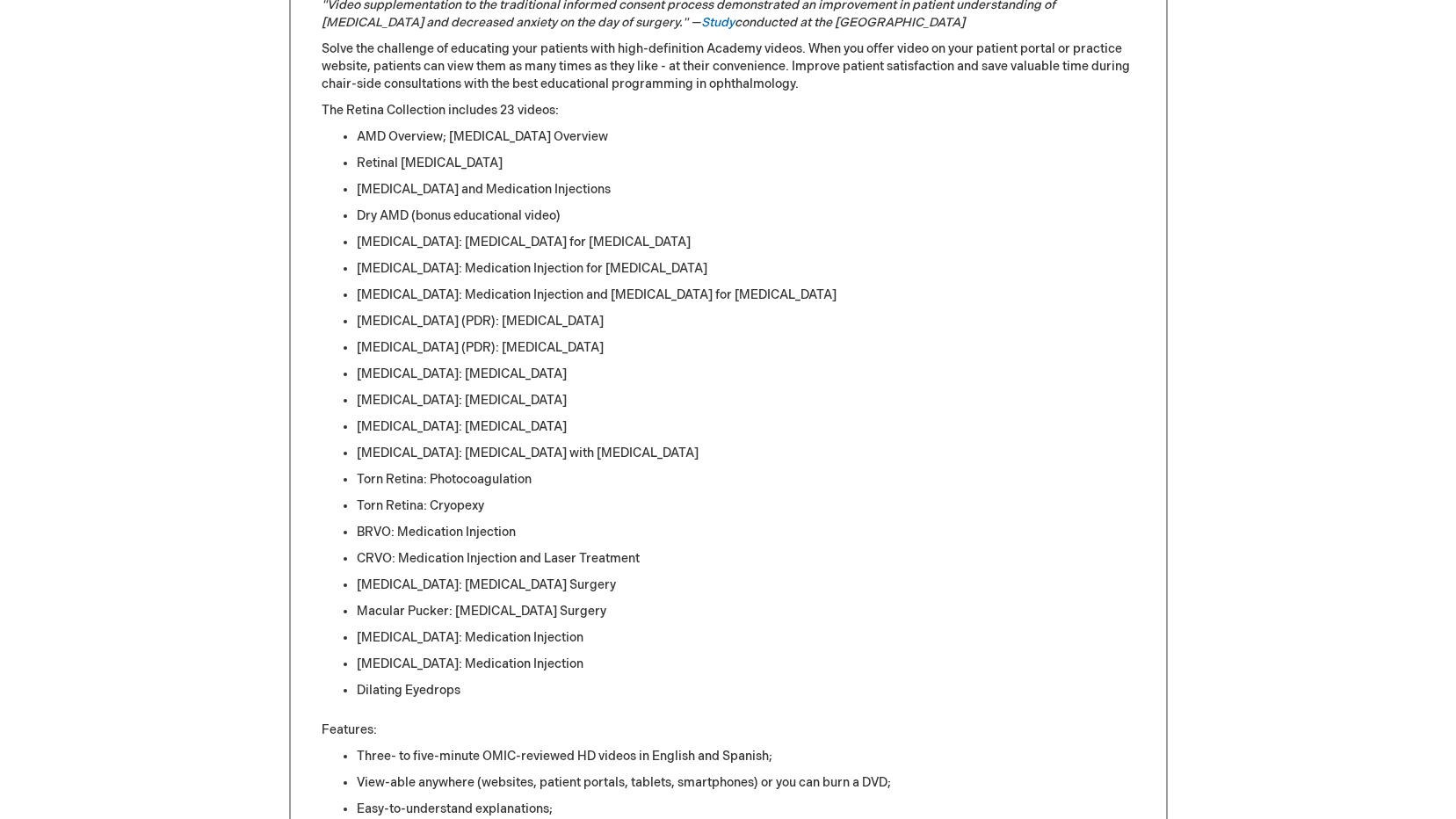 This screenshot has height=819, width=1456. What do you see at coordinates (746, 216) in the screenshot?
I see `li: Dry AMD (bonus educational video)` at bounding box center [746, 216].